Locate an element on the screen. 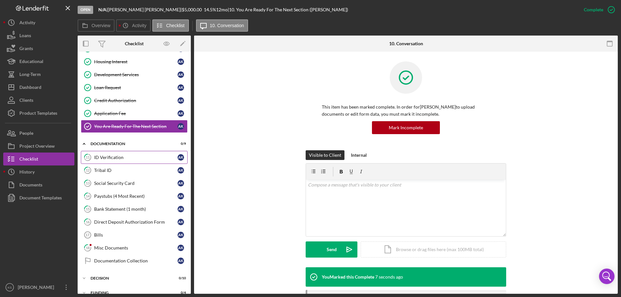 This screenshot has height=297, width=621. div: Product Templates is located at coordinates (38, 114).